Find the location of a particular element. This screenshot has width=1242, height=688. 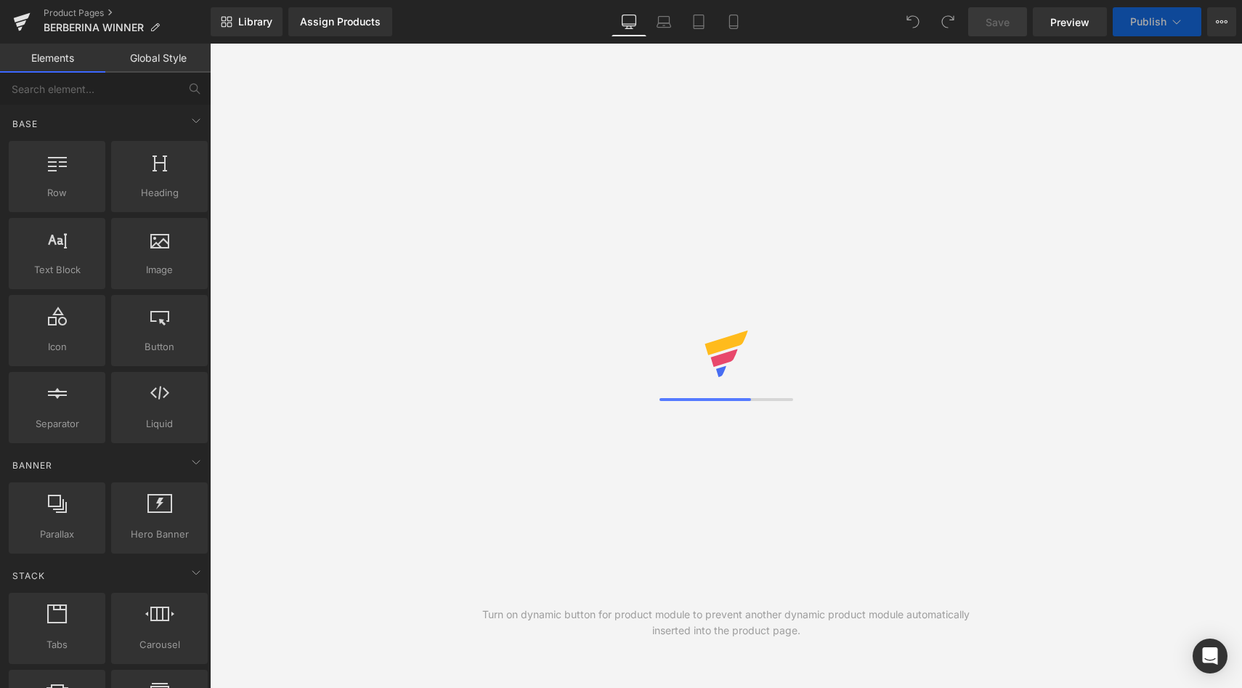

a: Mobile is located at coordinates (734, 22).